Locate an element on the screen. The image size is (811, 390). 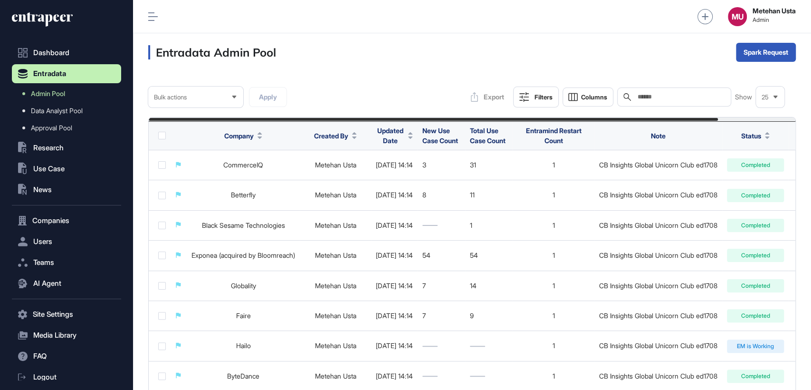
button: Site Settings is located at coordinates (67, 314).